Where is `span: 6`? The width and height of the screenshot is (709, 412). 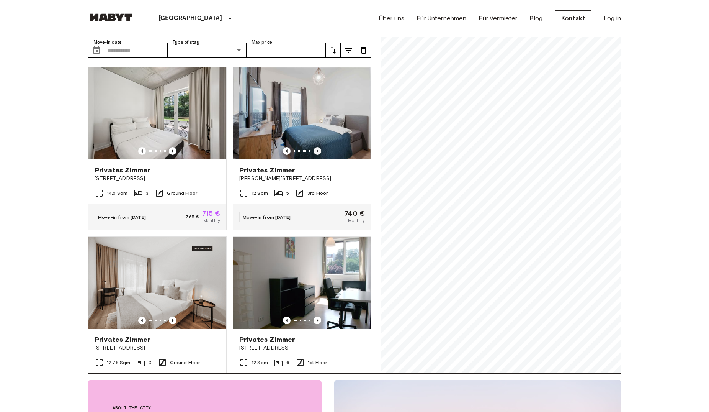 span: 6 is located at coordinates (288, 362).